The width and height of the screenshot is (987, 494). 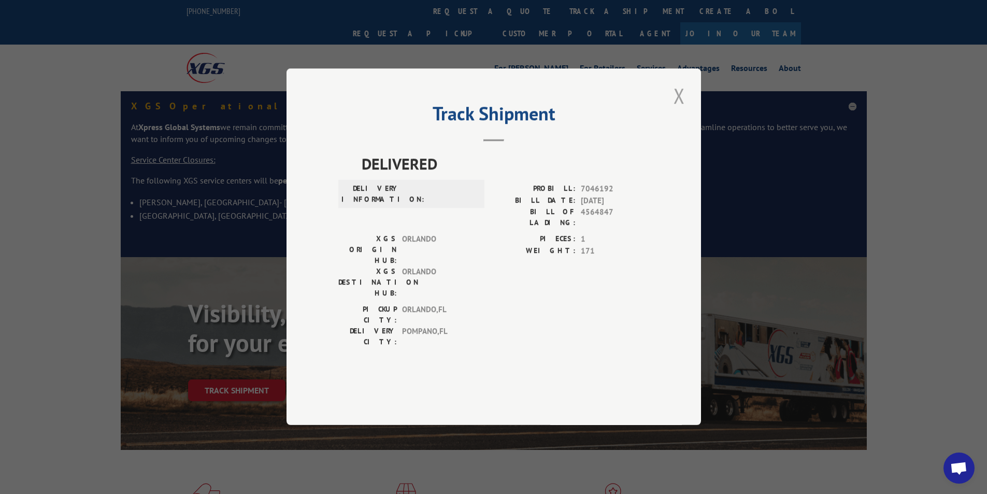 What do you see at coordinates (494, 116) in the screenshot?
I see `h2: Track Shipment` at bounding box center [494, 116].